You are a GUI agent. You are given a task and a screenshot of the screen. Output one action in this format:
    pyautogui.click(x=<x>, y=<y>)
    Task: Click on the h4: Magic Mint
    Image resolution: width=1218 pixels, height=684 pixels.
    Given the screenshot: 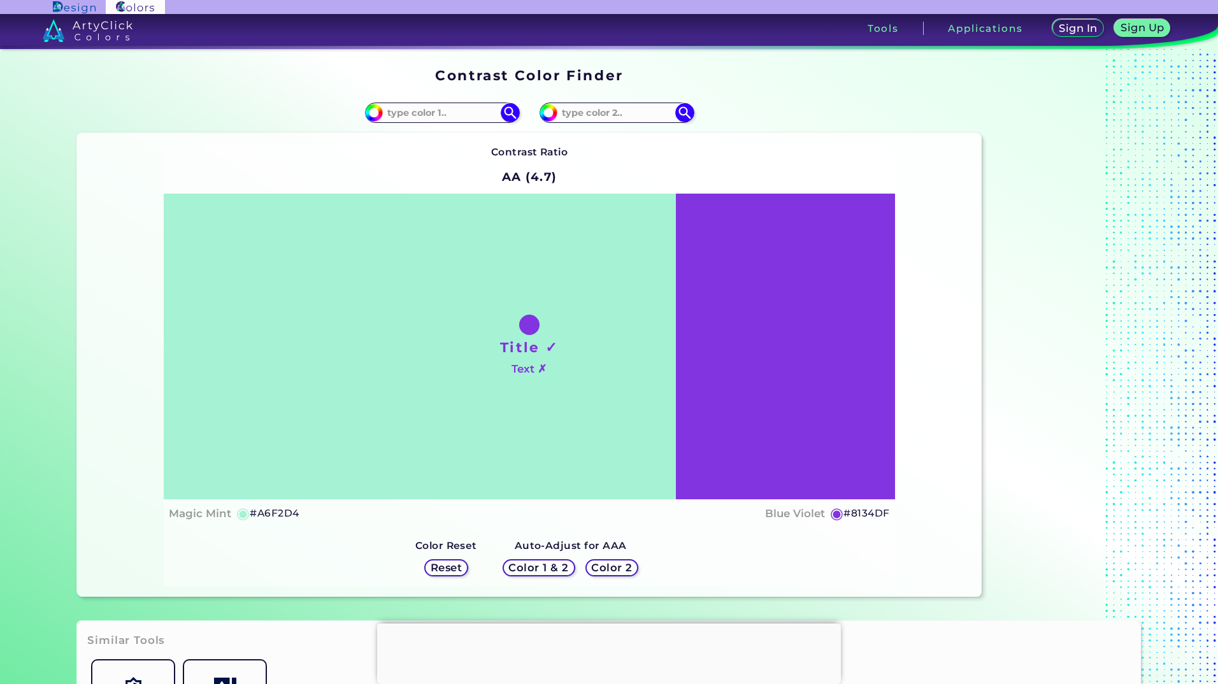 What is the action you would take?
    pyautogui.click(x=200, y=514)
    